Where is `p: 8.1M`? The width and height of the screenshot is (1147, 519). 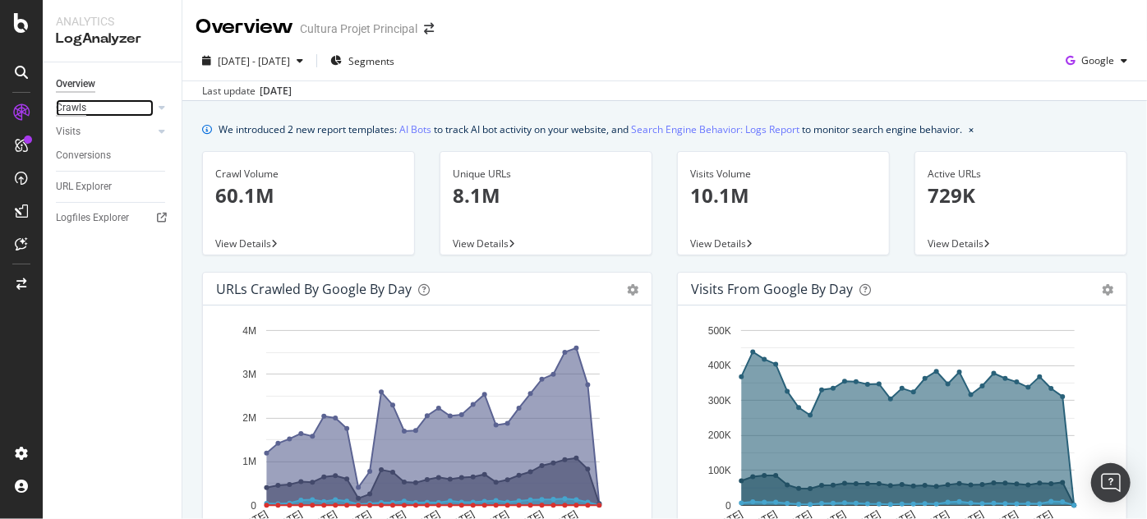 p: 8.1M is located at coordinates (545, 195).